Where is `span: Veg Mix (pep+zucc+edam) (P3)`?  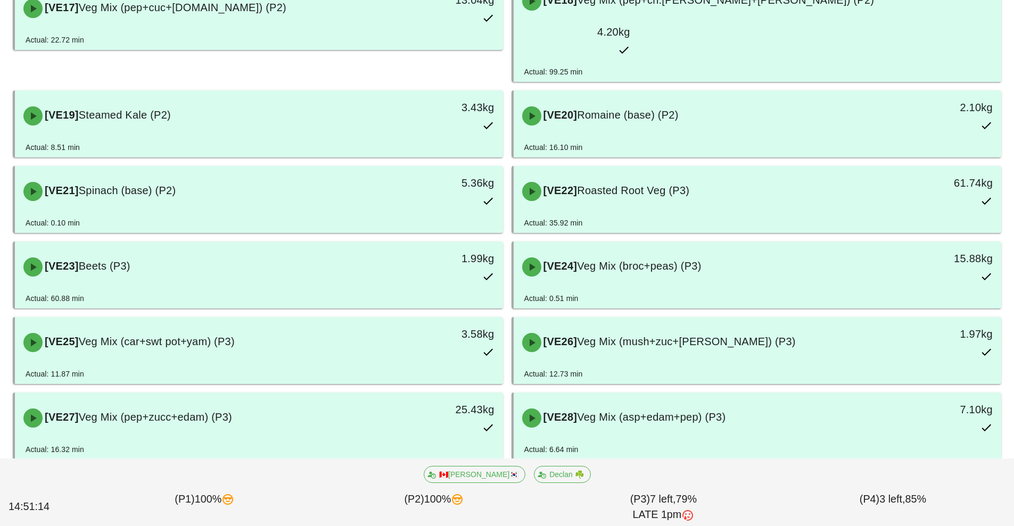 span: Veg Mix (pep+zucc+edam) (P3) is located at coordinates (155, 417).